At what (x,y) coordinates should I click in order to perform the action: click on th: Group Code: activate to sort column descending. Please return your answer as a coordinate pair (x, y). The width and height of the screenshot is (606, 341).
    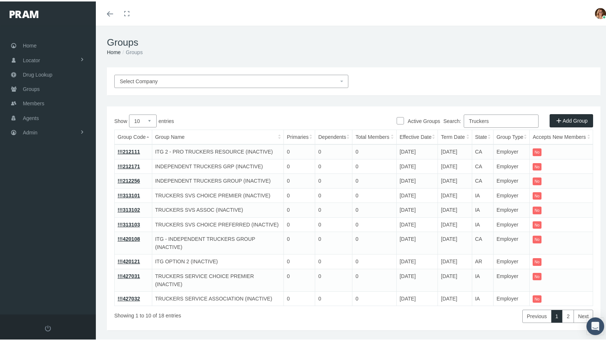
    Looking at the image, I should click on (133, 136).